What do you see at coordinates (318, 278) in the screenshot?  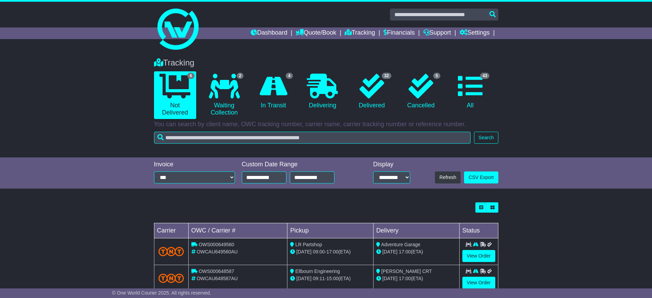 I see `span: 09:11` at bounding box center [318, 278].